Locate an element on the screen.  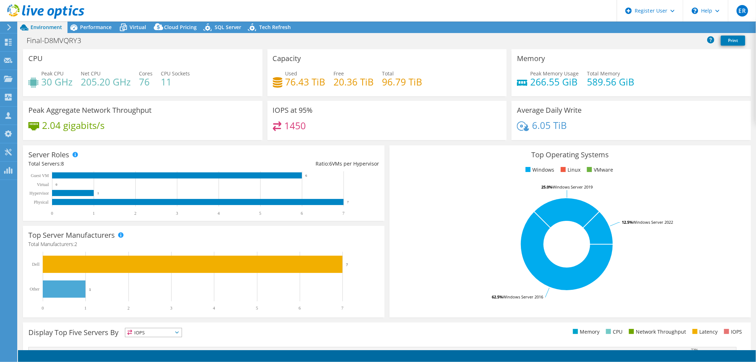
h3: Peak Aggregate Network Throughput is located at coordinates (90, 110).